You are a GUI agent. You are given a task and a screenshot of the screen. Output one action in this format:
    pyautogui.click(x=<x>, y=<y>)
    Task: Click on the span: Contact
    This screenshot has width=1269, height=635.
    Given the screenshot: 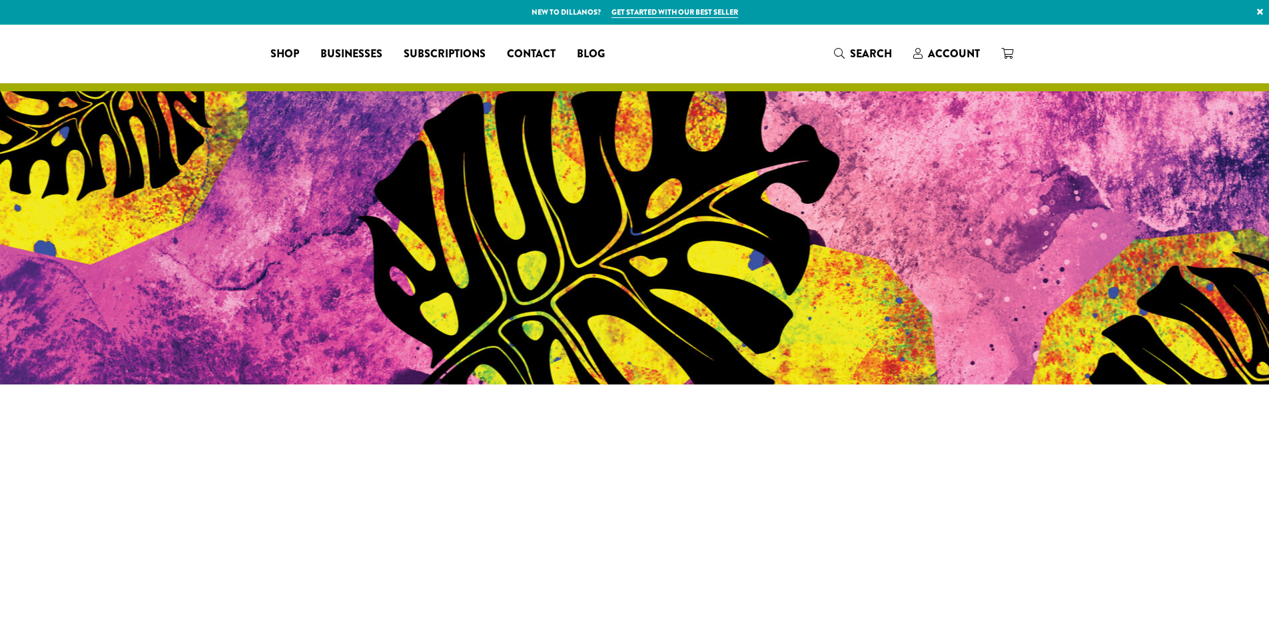 What is the action you would take?
    pyautogui.click(x=531, y=54)
    